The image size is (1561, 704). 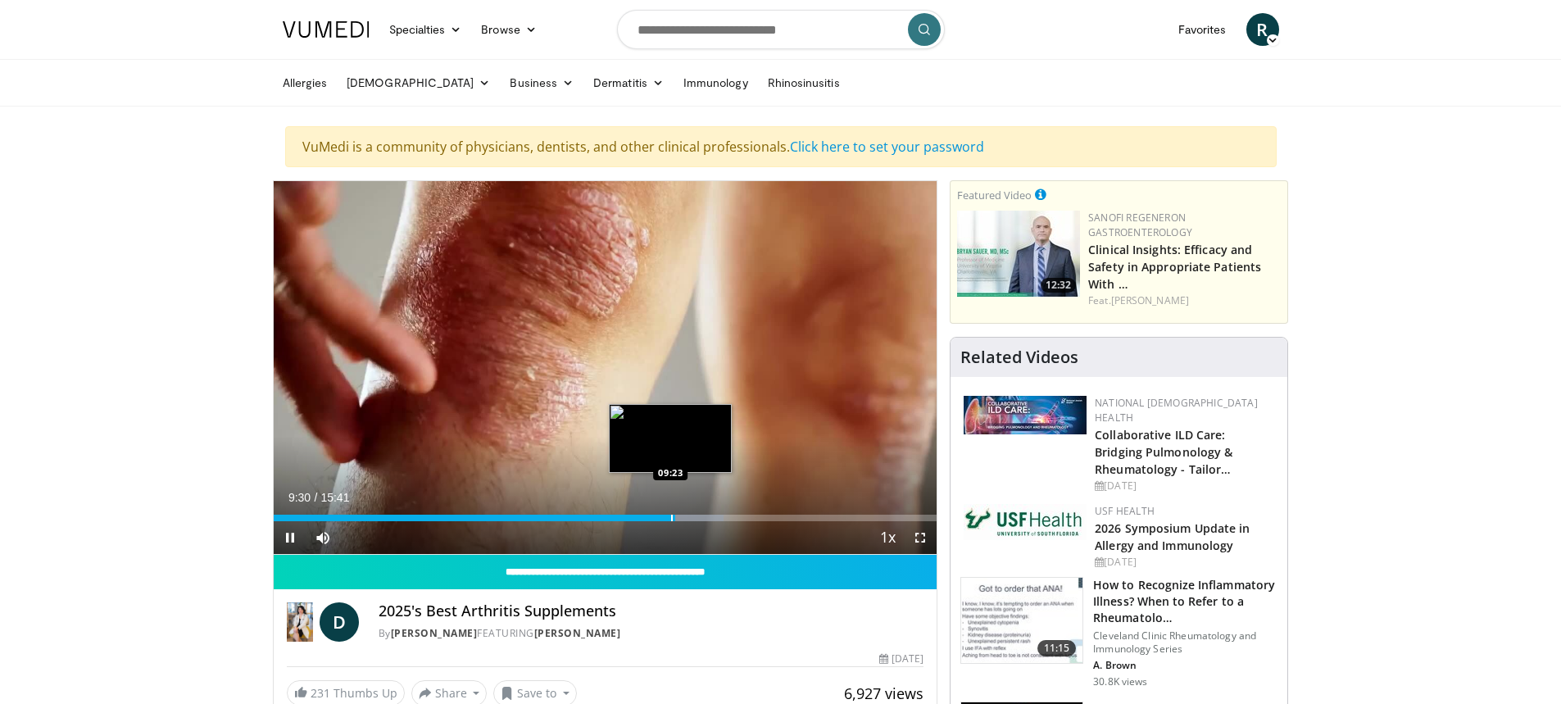 What do you see at coordinates (542, 83) in the screenshot?
I see `a: Business` at bounding box center [542, 83].